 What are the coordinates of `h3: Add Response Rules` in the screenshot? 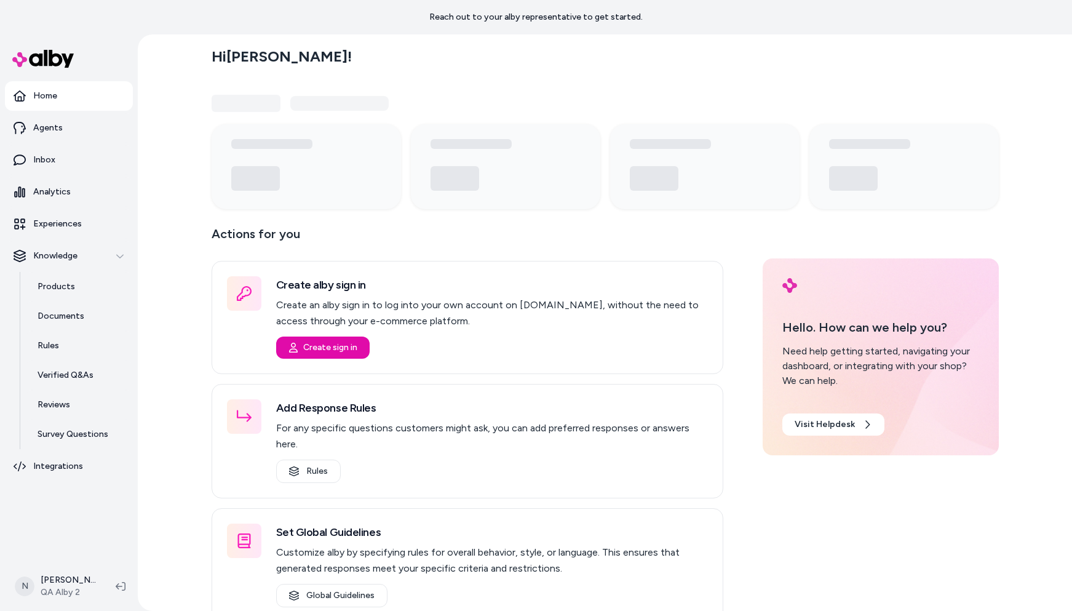 It's located at (492, 408).